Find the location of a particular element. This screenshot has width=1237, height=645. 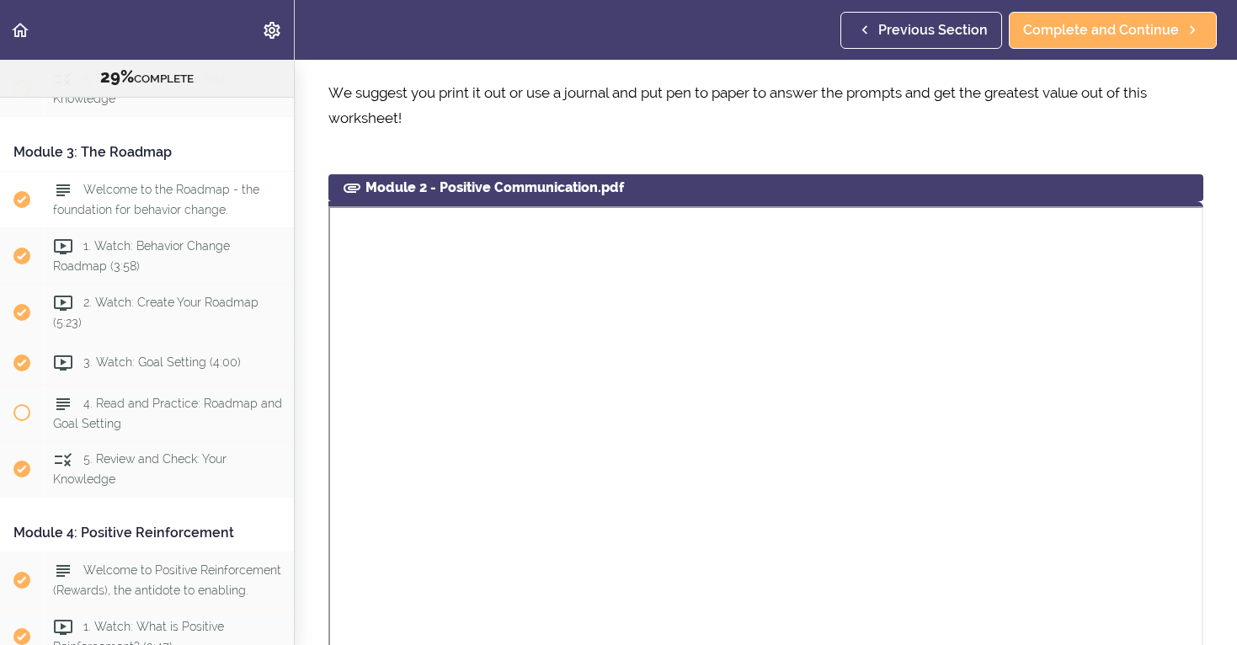

a: Complete and Continue is located at coordinates (1112, 30).